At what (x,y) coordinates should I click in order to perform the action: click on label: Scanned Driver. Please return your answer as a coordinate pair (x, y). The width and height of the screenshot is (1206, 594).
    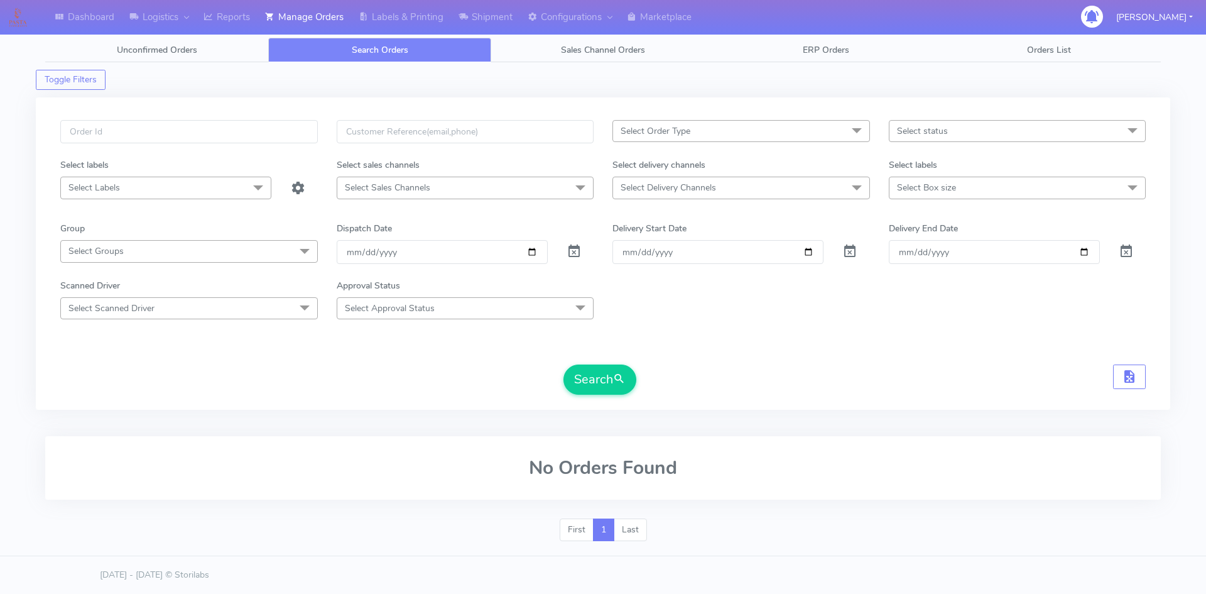
    Looking at the image, I should click on (90, 285).